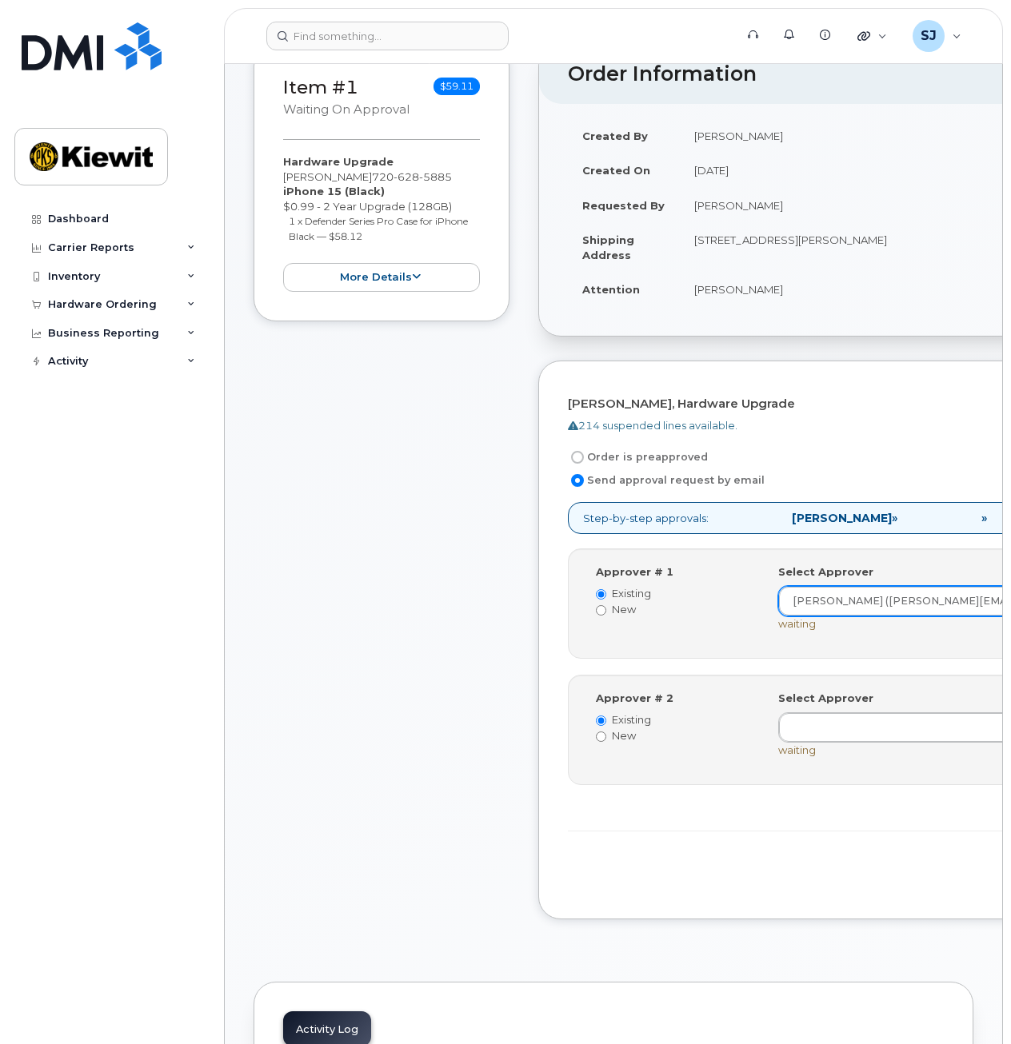 The width and height of the screenshot is (1011, 1044). I want to click on strong: Attention, so click(611, 289).